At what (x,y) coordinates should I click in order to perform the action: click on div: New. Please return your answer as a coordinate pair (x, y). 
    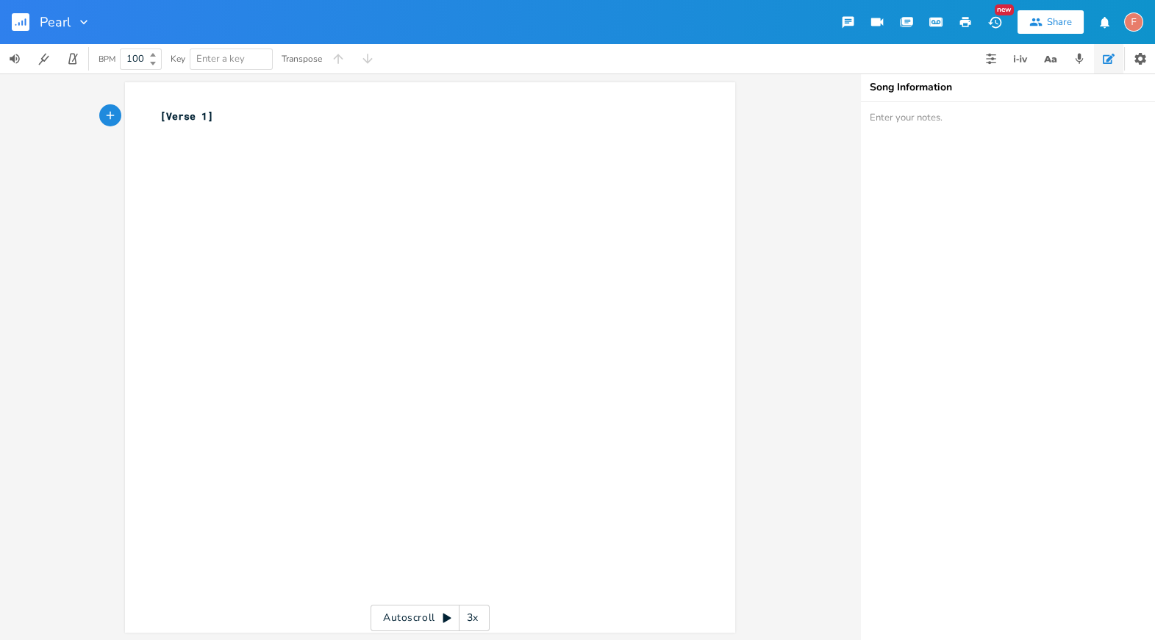
    Looking at the image, I should click on (1004, 10).